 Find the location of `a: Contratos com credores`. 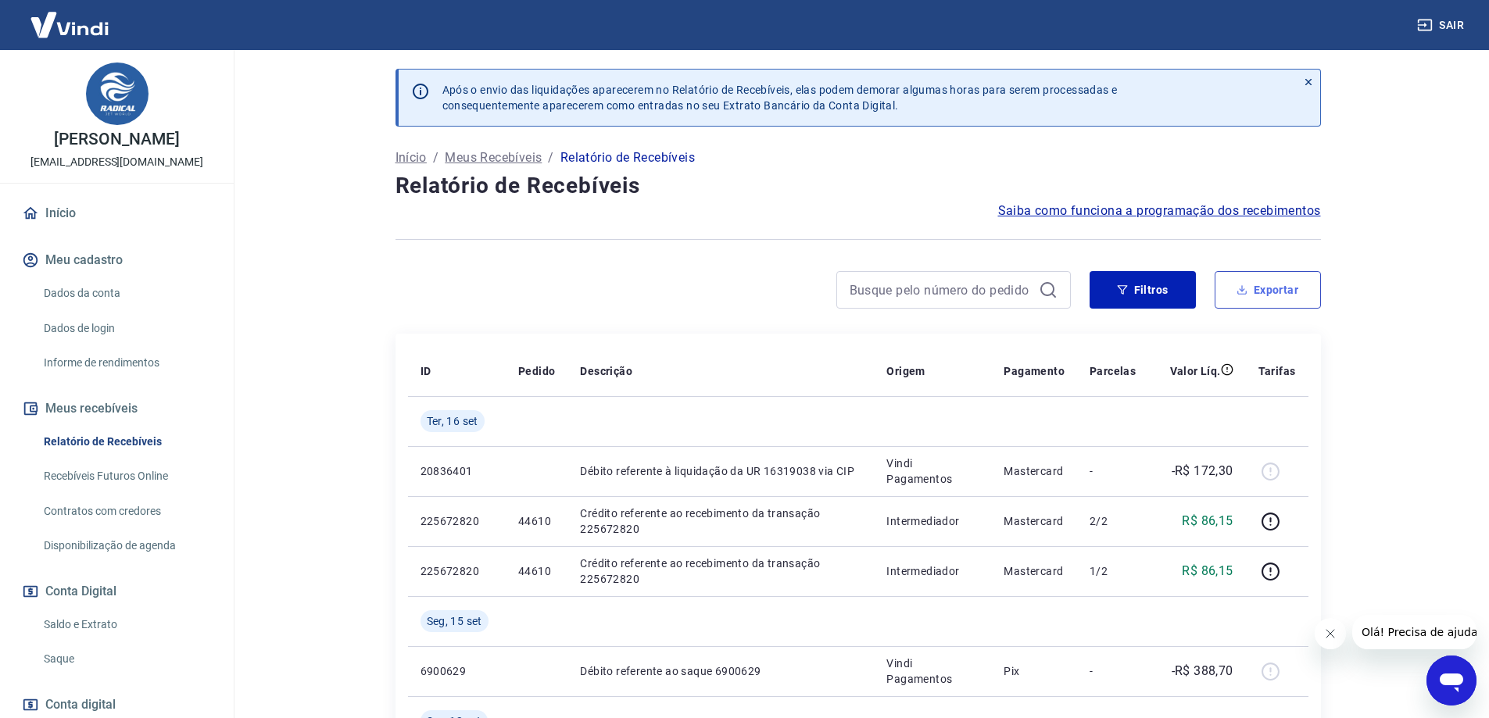

a: Contratos com credores is located at coordinates (126, 511).